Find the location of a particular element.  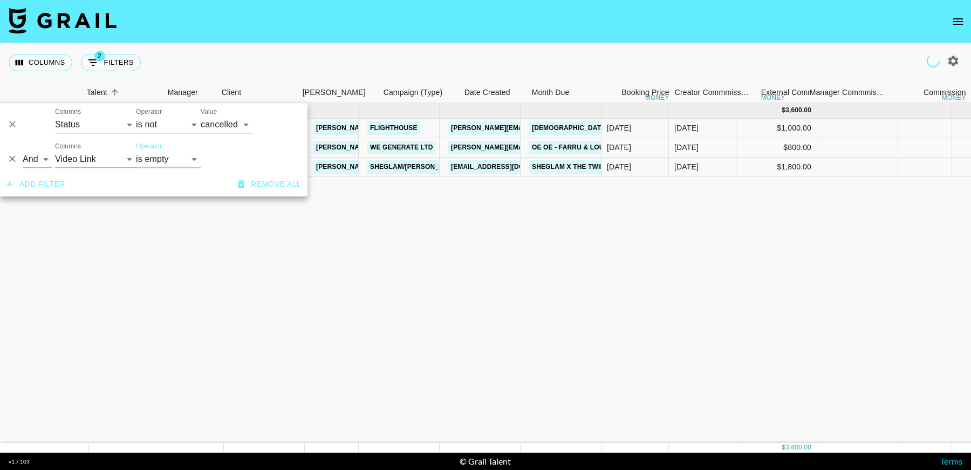

div: 09/09/2025 is located at coordinates (619, 167).